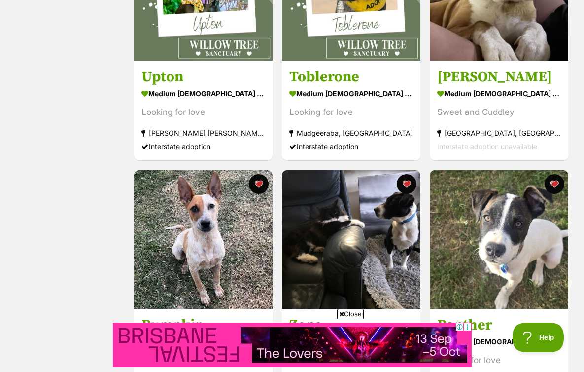  I want to click on img: Panther, so click(499, 239).